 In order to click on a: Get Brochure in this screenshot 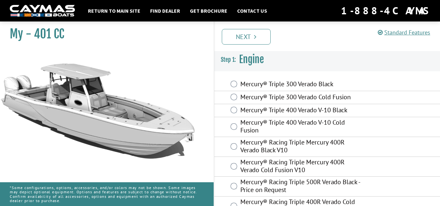, I will do `click(208, 11)`.